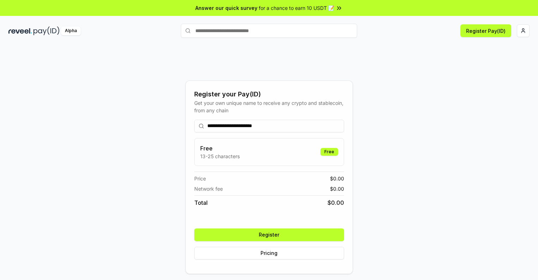 Image resolution: width=538 pixels, height=280 pixels. Describe the element at coordinates (200, 178) in the screenshot. I see `span: Price` at that location.